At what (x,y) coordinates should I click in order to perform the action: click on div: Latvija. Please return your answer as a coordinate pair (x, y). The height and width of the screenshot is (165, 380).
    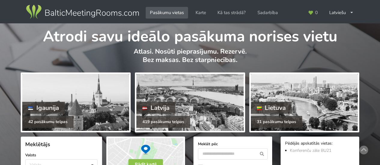
    Looking at the image, I should click on (156, 108).